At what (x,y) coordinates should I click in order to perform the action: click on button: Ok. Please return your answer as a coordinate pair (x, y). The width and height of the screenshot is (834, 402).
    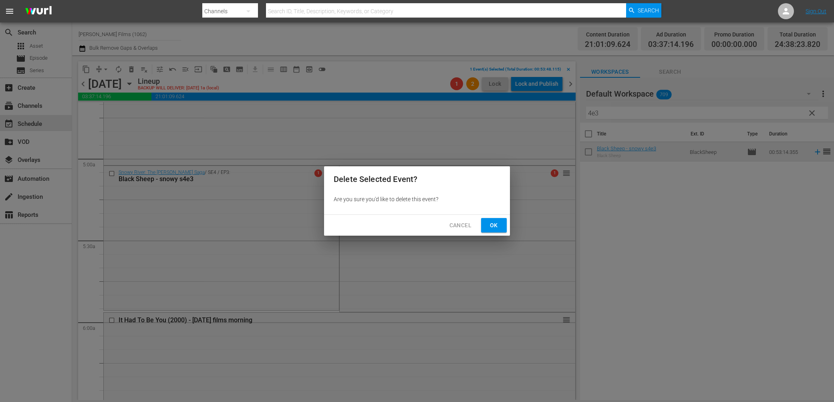
    Looking at the image, I should click on (494, 225).